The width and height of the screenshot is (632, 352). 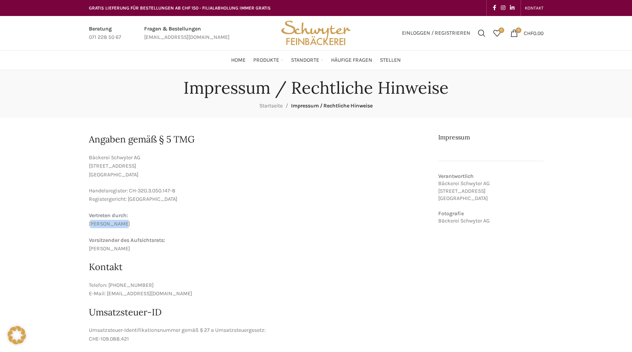 What do you see at coordinates (390, 60) in the screenshot?
I see `a: Stellen` at bounding box center [390, 60].